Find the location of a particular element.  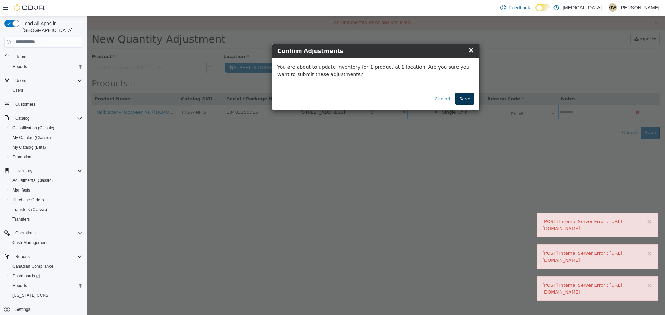

input: Dark Mode is located at coordinates (542, 8).